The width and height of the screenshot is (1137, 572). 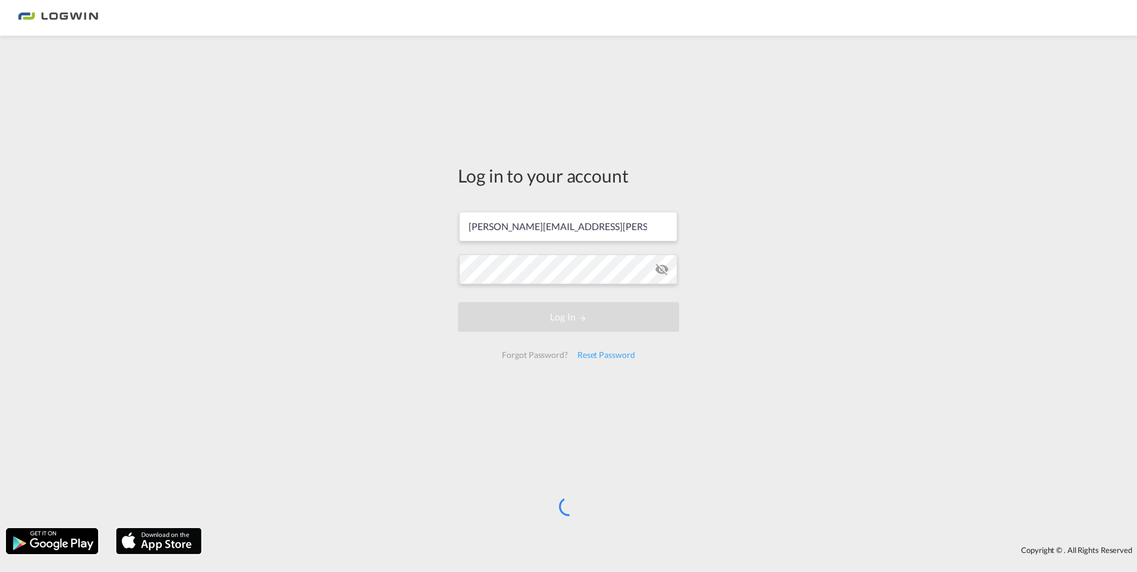 I want to click on img: apple.png, so click(x=159, y=541).